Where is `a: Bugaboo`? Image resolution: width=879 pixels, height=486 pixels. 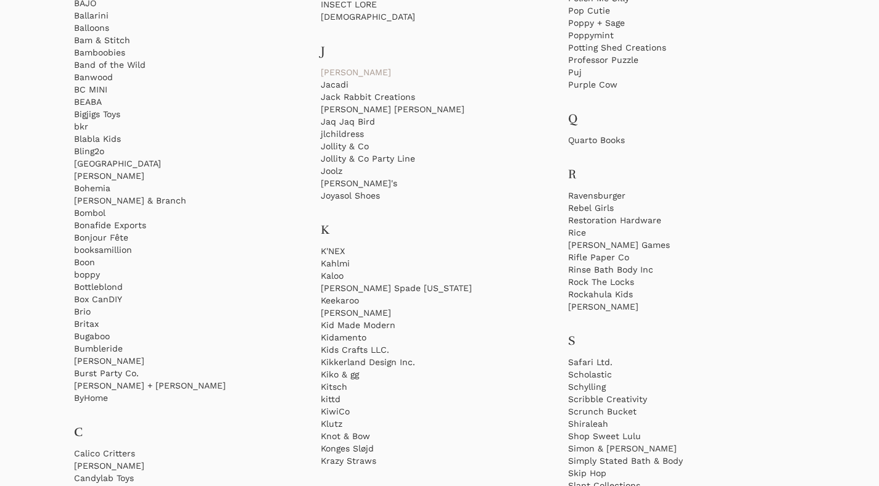
a: Bugaboo is located at coordinates (192, 336).